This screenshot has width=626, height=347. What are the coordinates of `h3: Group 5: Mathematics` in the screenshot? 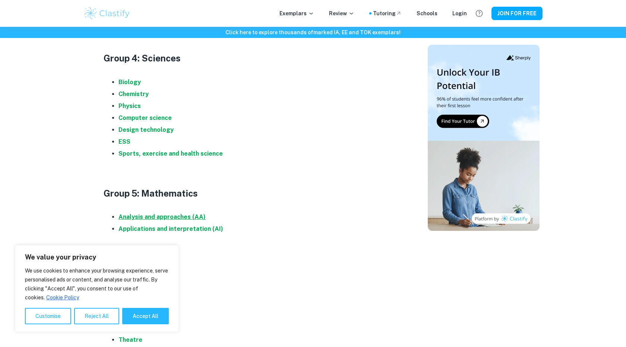 It's located at (253, 193).